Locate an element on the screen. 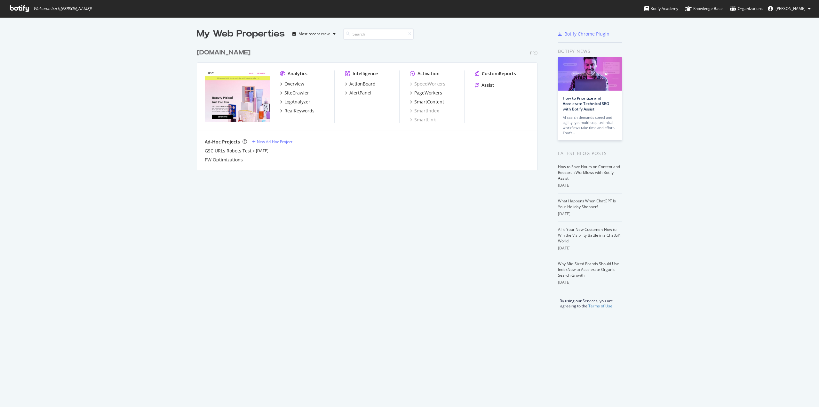  div: Activation is located at coordinates (429, 74).